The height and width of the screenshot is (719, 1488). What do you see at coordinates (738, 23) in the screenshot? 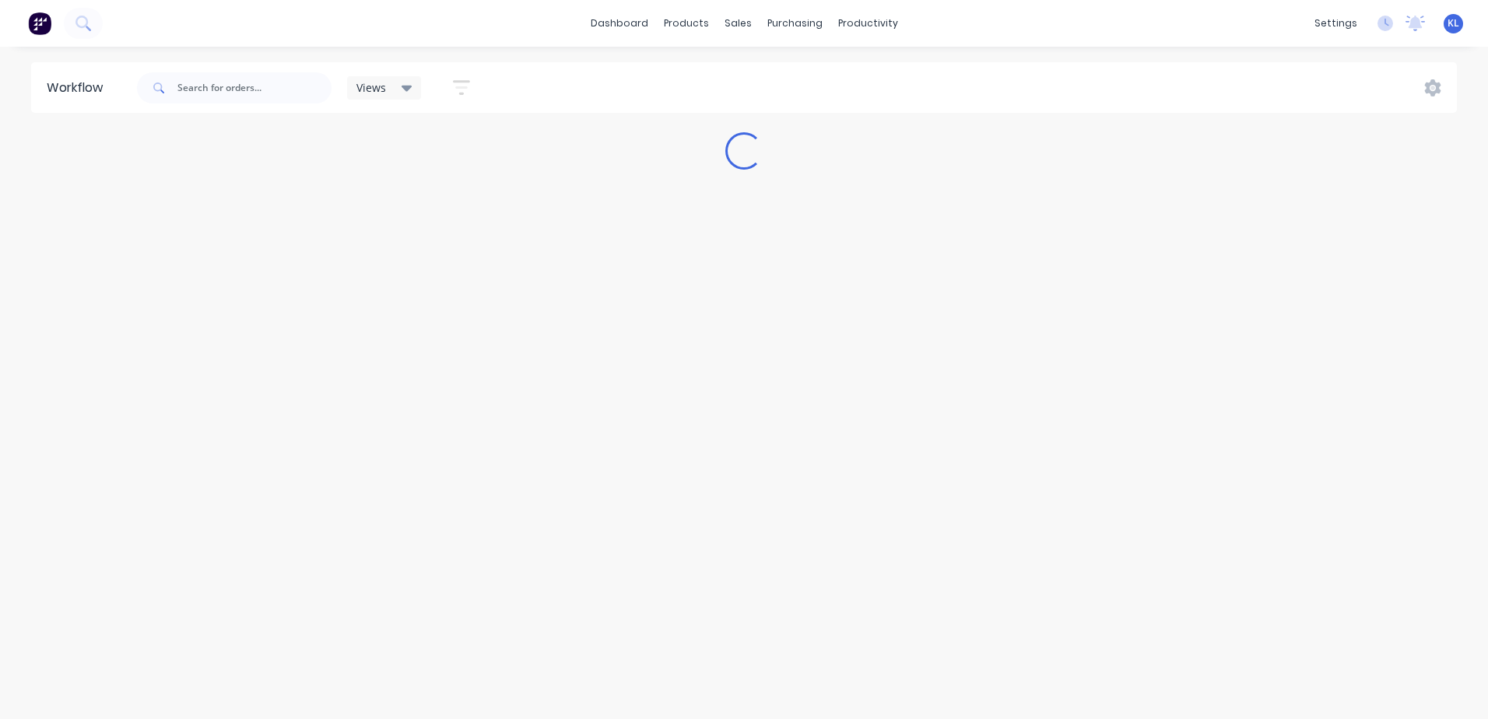
I see `div: sales` at bounding box center [738, 23].